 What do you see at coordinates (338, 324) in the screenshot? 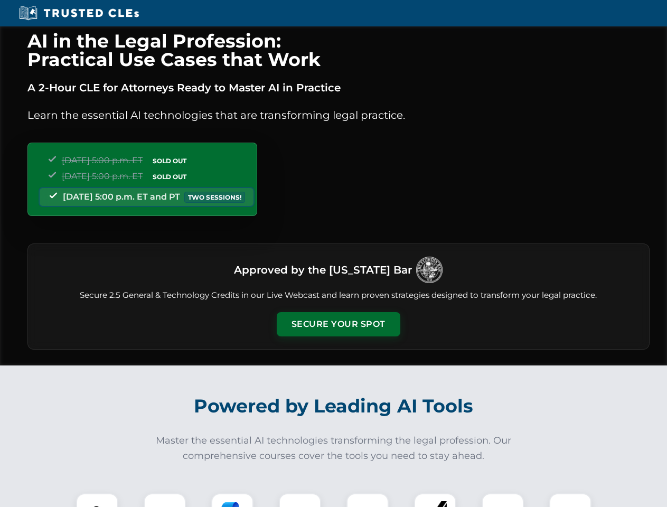
I see `button: Secure Your Spot` at bounding box center [338, 324].